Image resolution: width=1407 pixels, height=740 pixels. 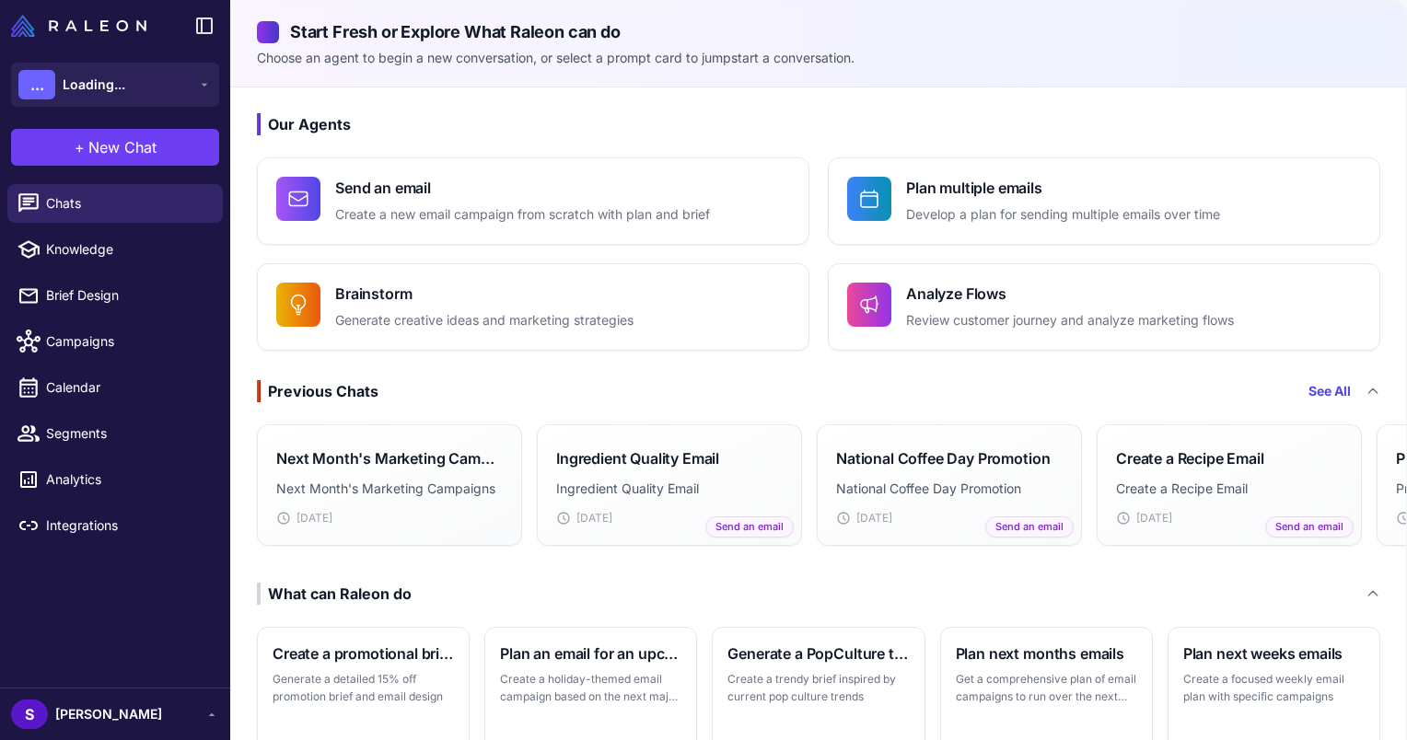 I want to click on span: Analytics, so click(x=127, y=480).